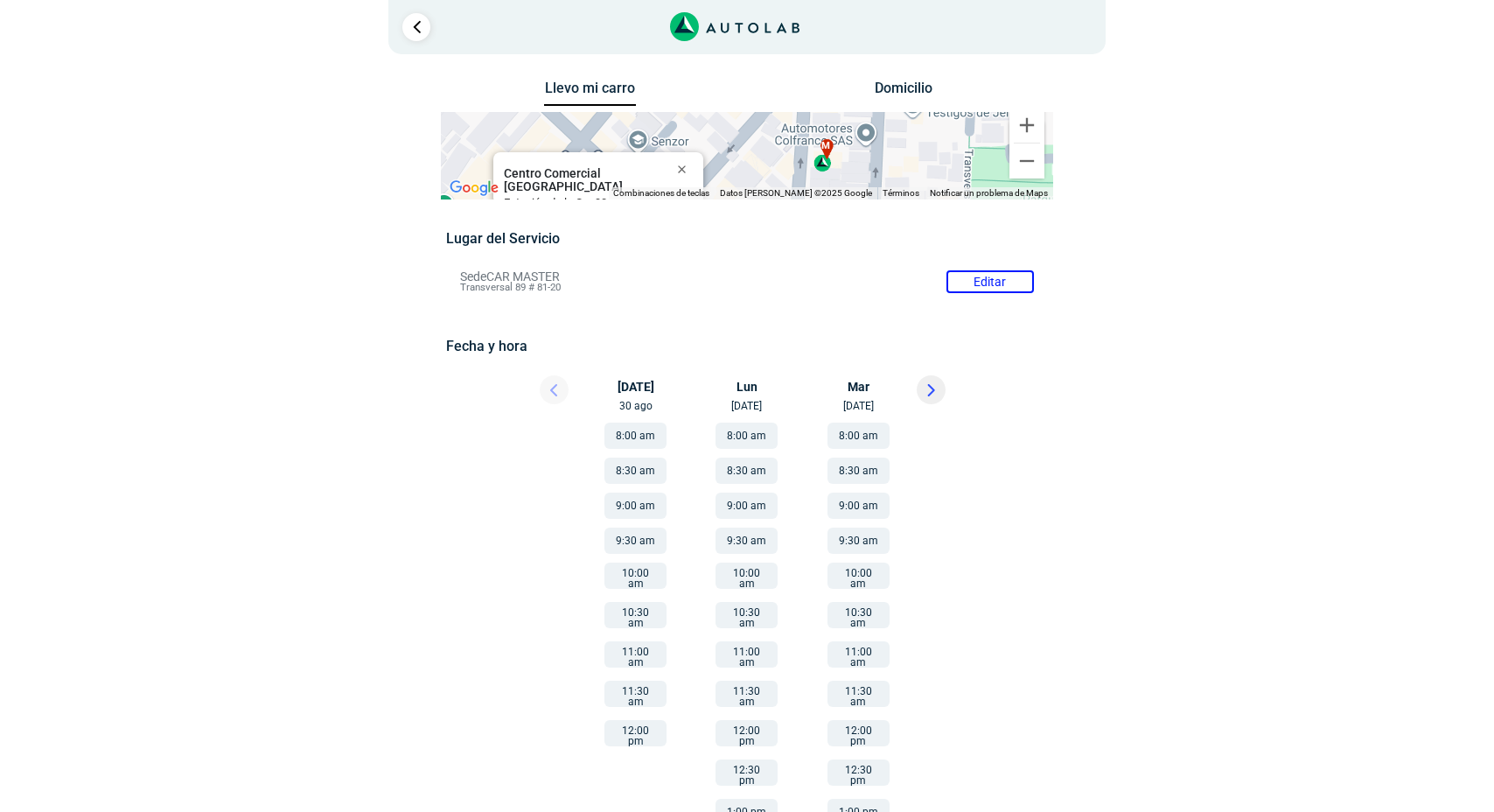 The image size is (1494, 812). What do you see at coordinates (735, 26) in the screenshot?
I see `a: Link al sitio de autolab` at bounding box center [735, 26].